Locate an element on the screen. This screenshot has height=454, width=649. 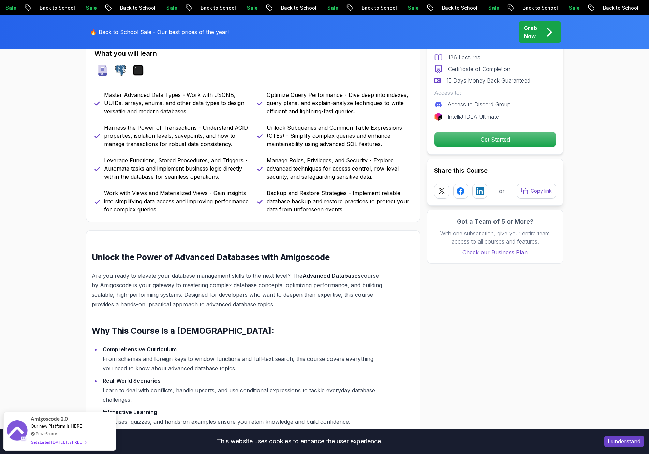
p: Grab Now is located at coordinates (530, 32).